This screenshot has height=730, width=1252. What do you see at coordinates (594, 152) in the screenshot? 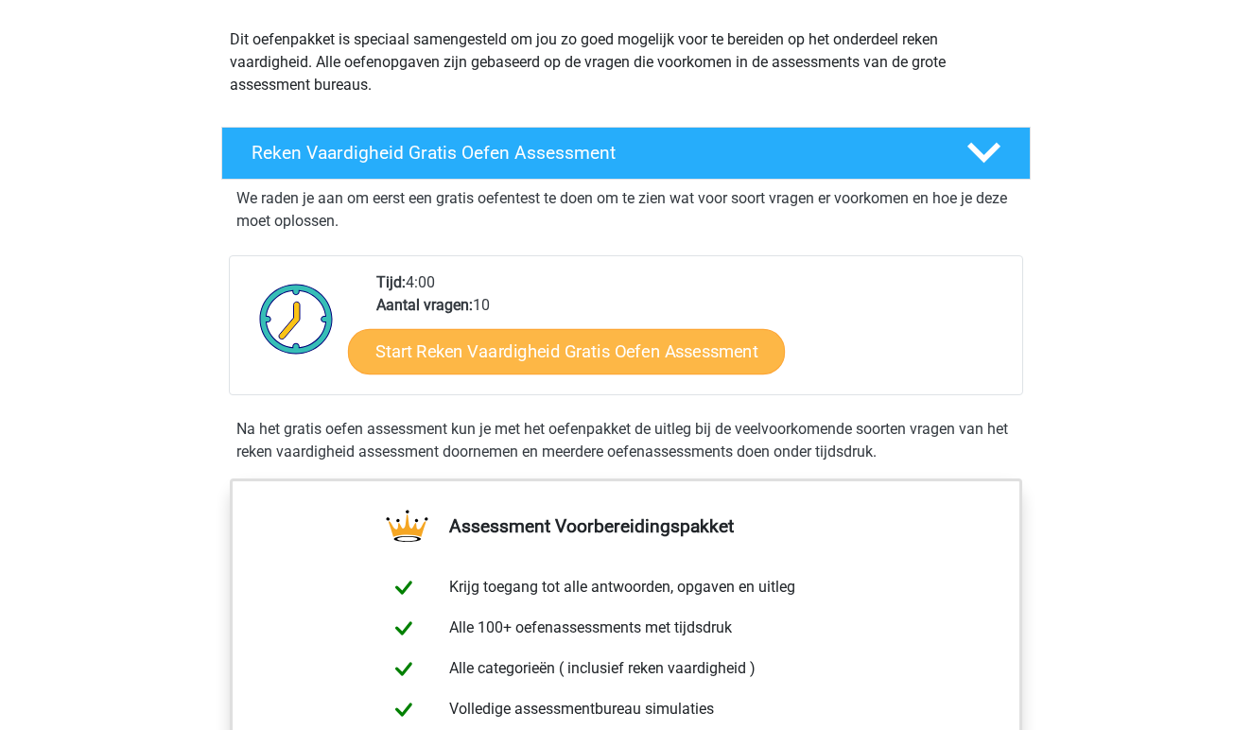
I see `h4: Reken Vaardigheid Gratis Oefen Assessment` at bounding box center [594, 152].